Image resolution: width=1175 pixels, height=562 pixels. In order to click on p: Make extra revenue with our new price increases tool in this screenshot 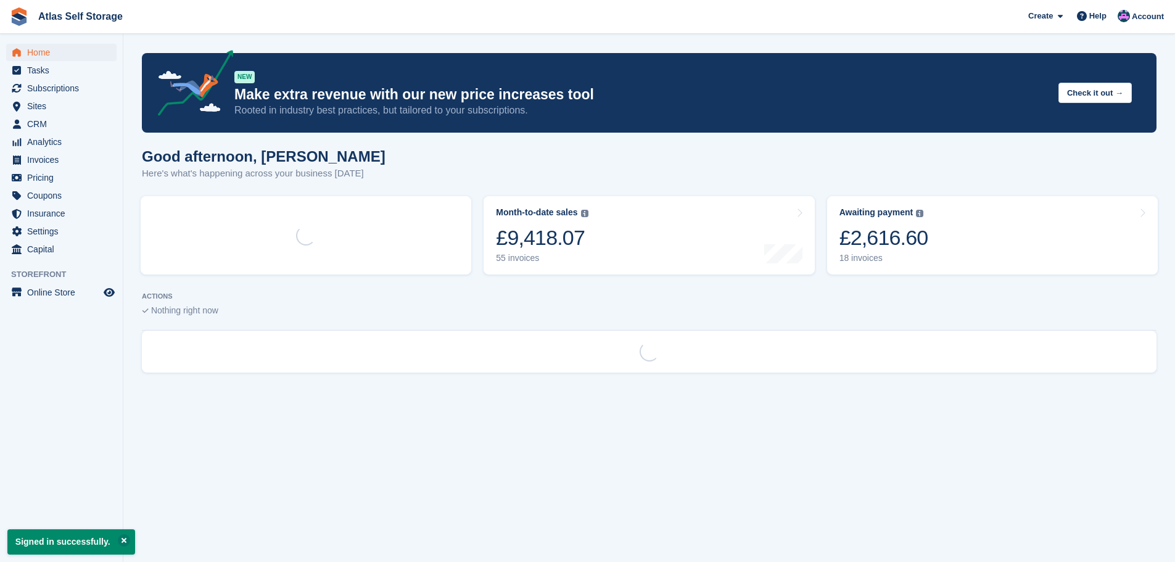, I will do `click(641, 94)`.